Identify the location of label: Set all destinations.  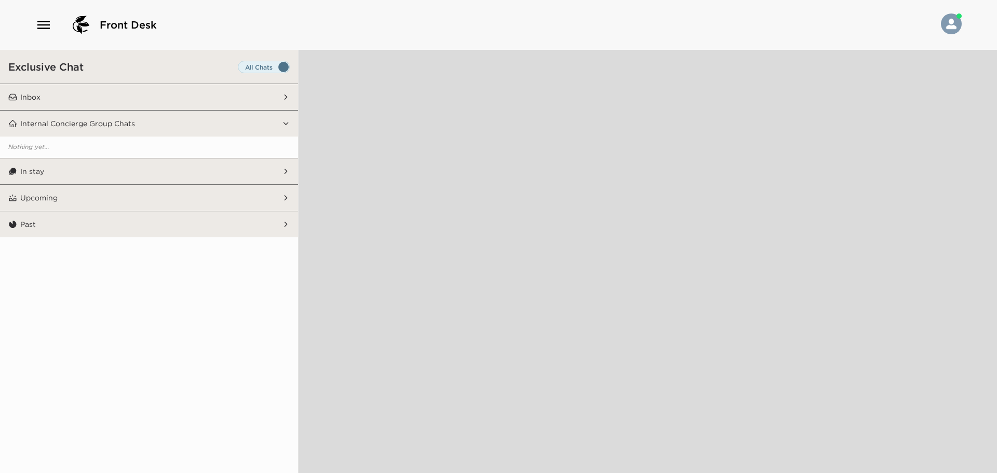
(264, 67).